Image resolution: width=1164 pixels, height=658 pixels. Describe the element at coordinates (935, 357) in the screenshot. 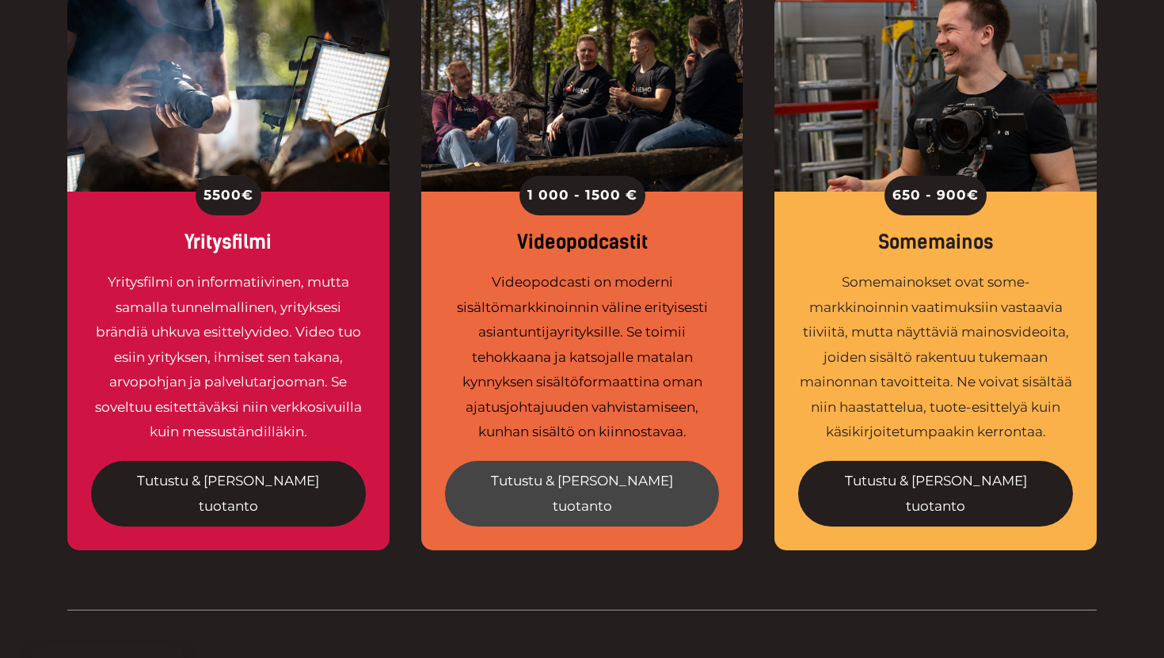

I see `div: Somemainokset ovat some-markkinoinnin vaatimuksiin vastaavia tiiviitä, mutta näyttäviä mainosvide...` at that location.